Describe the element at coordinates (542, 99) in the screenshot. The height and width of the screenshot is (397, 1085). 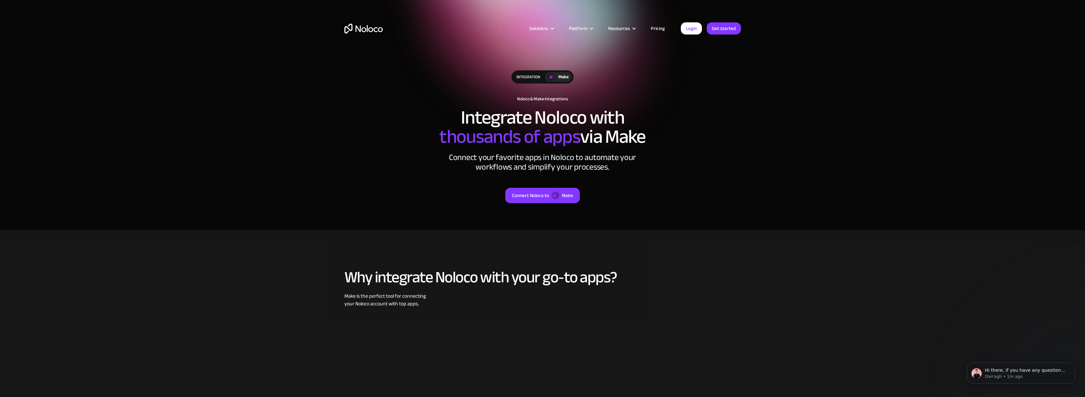
I see `h1: Noloco & Make Integrations` at that location.